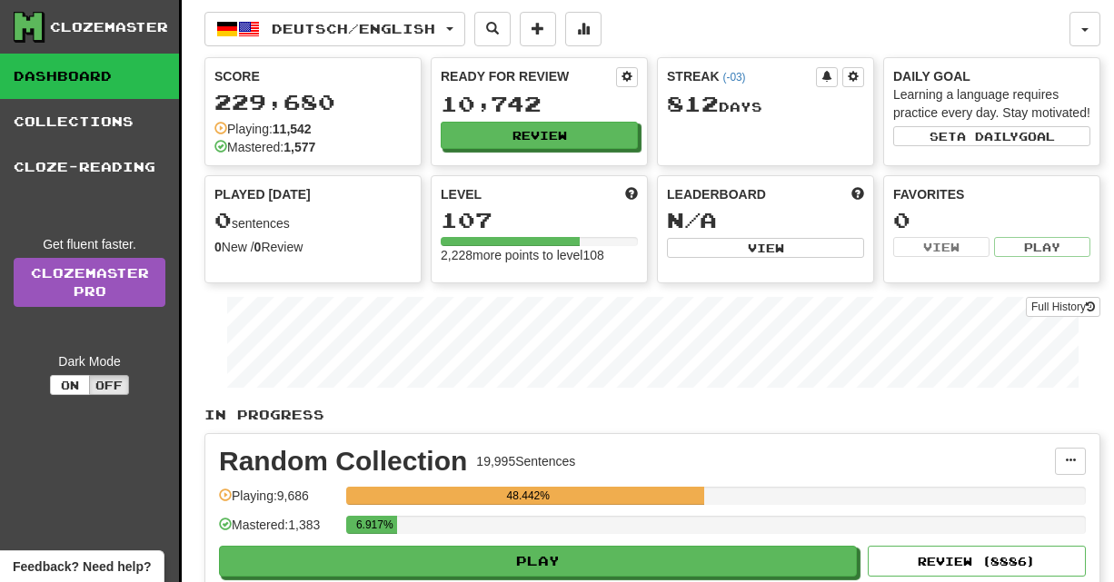  What do you see at coordinates (312, 247) in the screenshot?
I see `div: New / Review` at bounding box center [312, 247].